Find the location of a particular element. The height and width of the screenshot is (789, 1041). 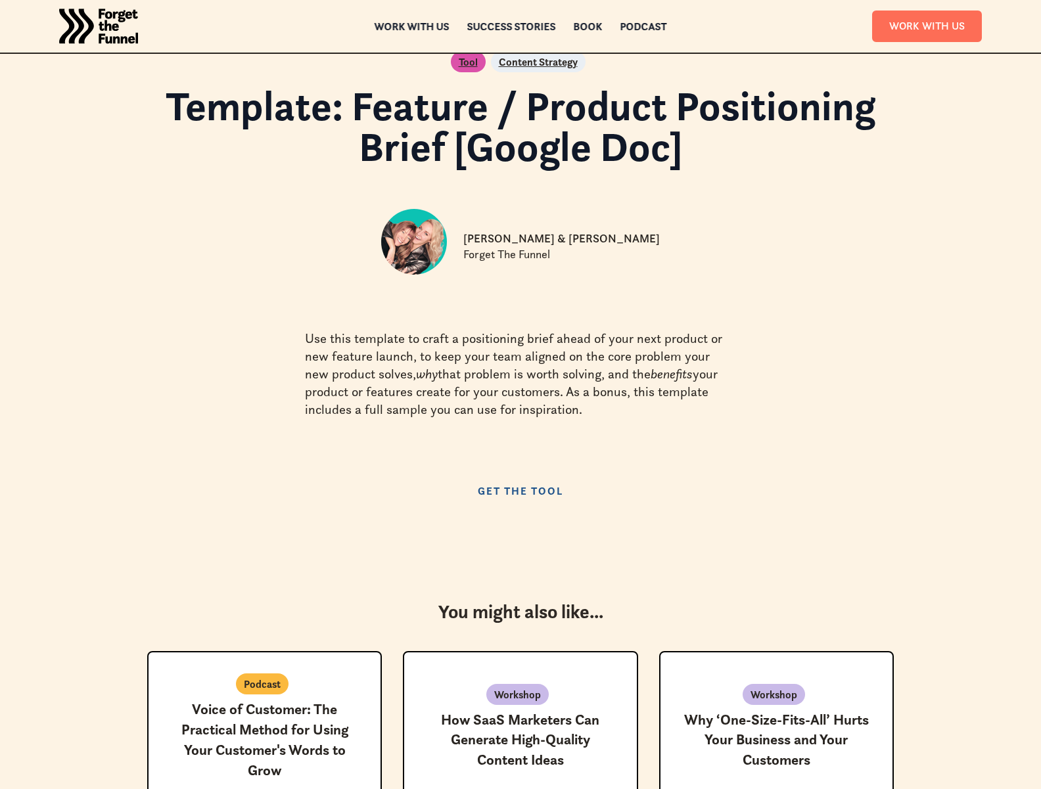

p: Tool is located at coordinates (468, 62).